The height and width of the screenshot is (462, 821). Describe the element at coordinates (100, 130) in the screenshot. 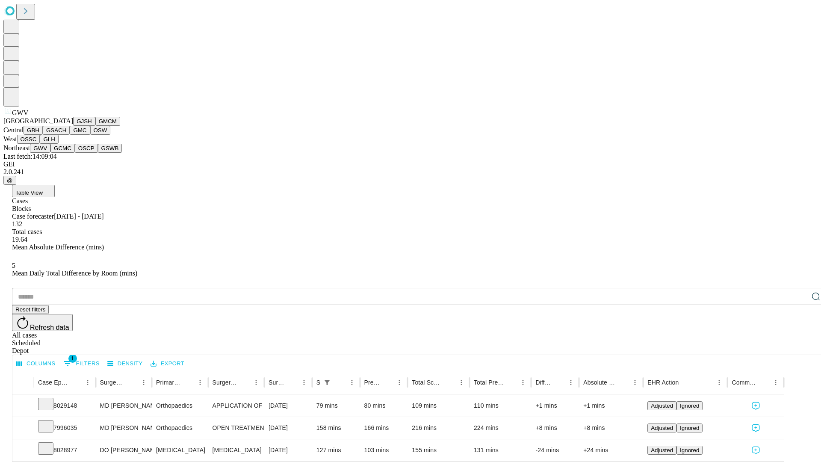

I see `button: OSW` at that location.